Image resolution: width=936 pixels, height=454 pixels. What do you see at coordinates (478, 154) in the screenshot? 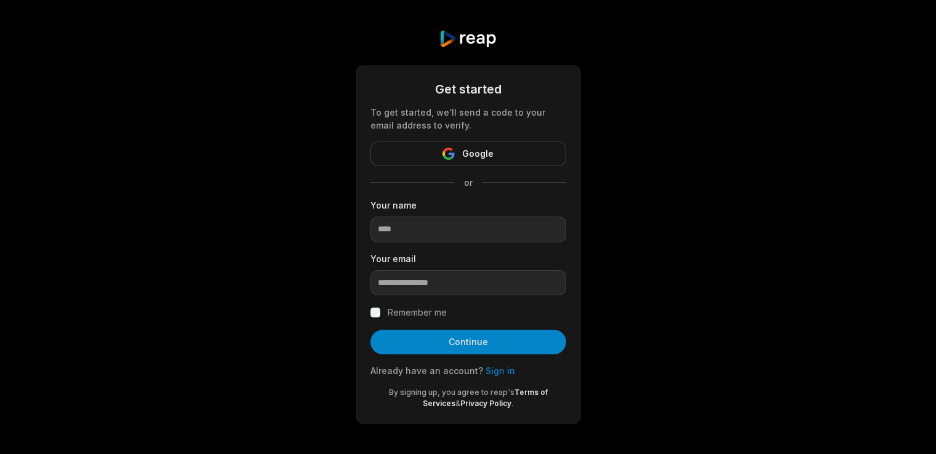
I see `span: Google` at bounding box center [478, 154].